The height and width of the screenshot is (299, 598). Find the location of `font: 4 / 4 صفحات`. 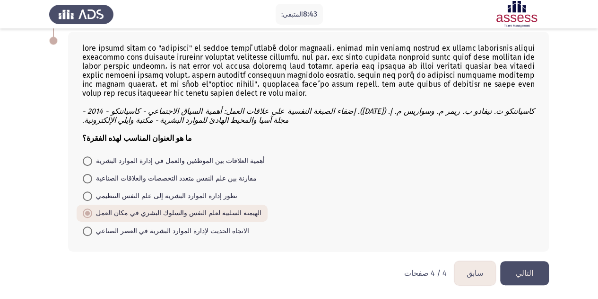

font: 4 / 4 صفحات is located at coordinates (426, 273).